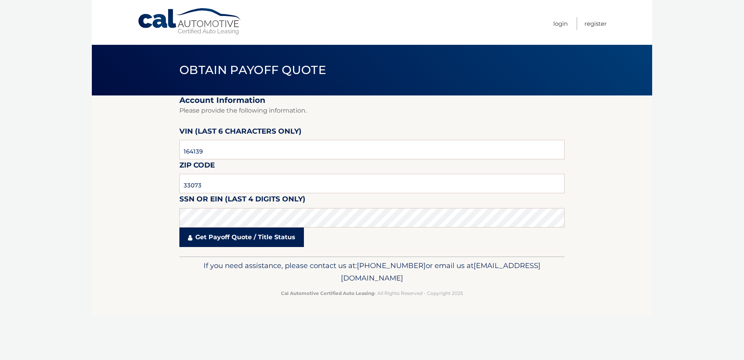  I want to click on p: - All Rights Reserved - Copyright 2025, so click(372, 293).